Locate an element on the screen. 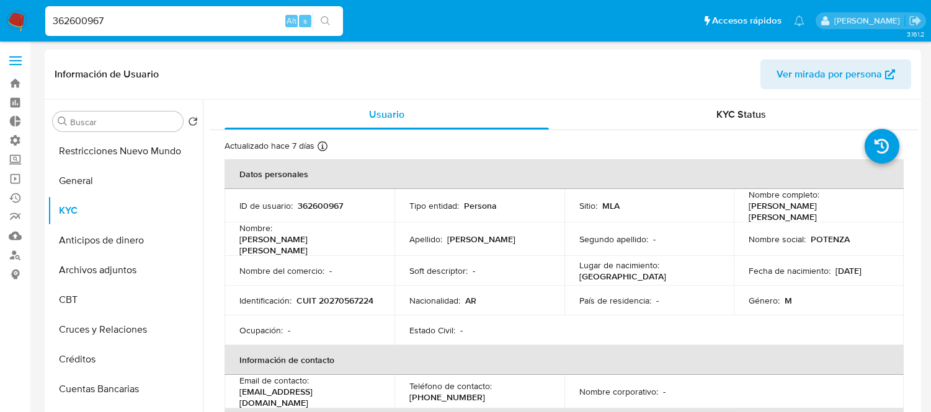 This screenshot has height=412, width=931. p: Género : is located at coordinates (764, 301).